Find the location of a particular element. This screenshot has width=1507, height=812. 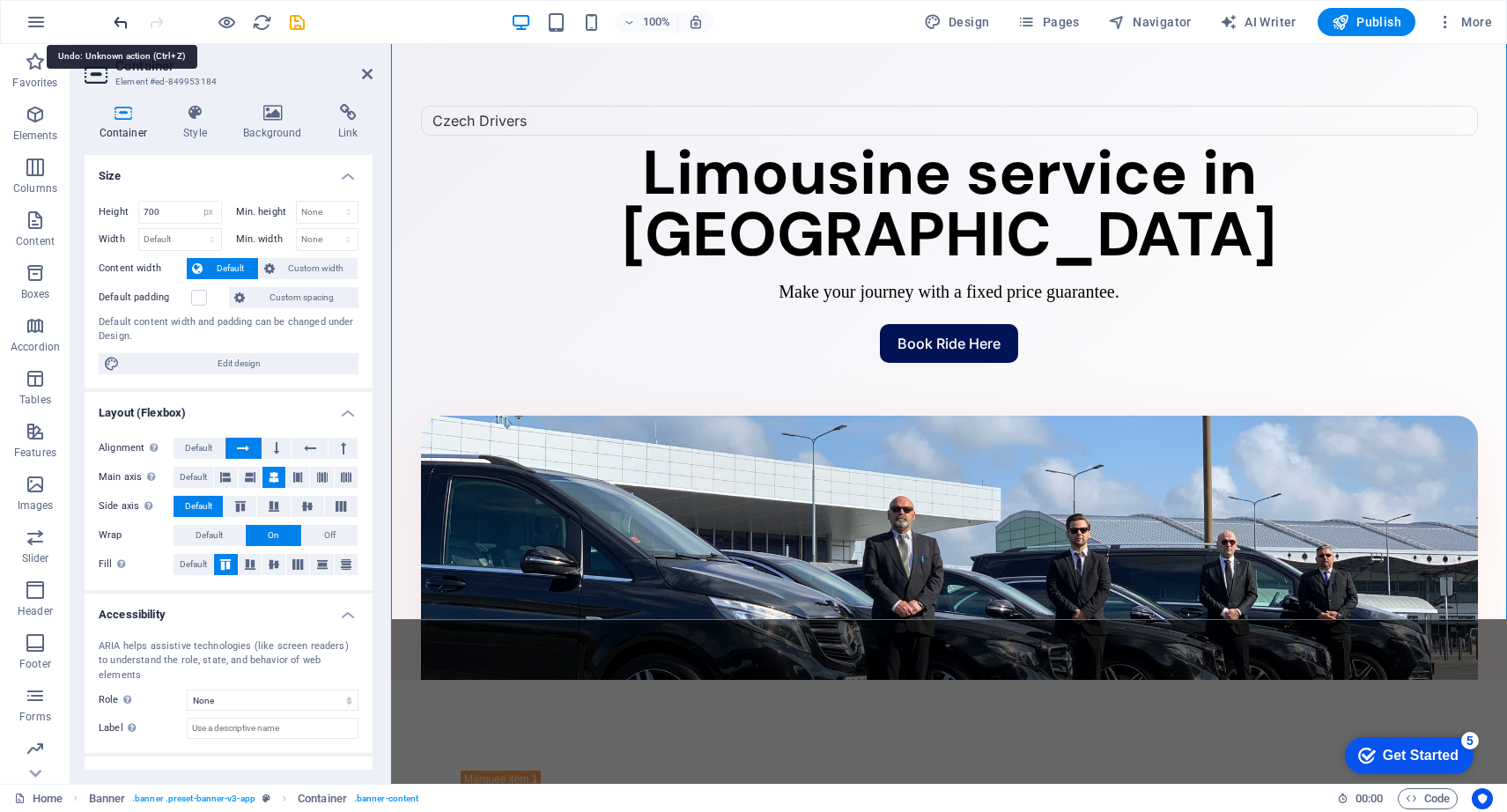

span: Custom spacing is located at coordinates (301, 297).